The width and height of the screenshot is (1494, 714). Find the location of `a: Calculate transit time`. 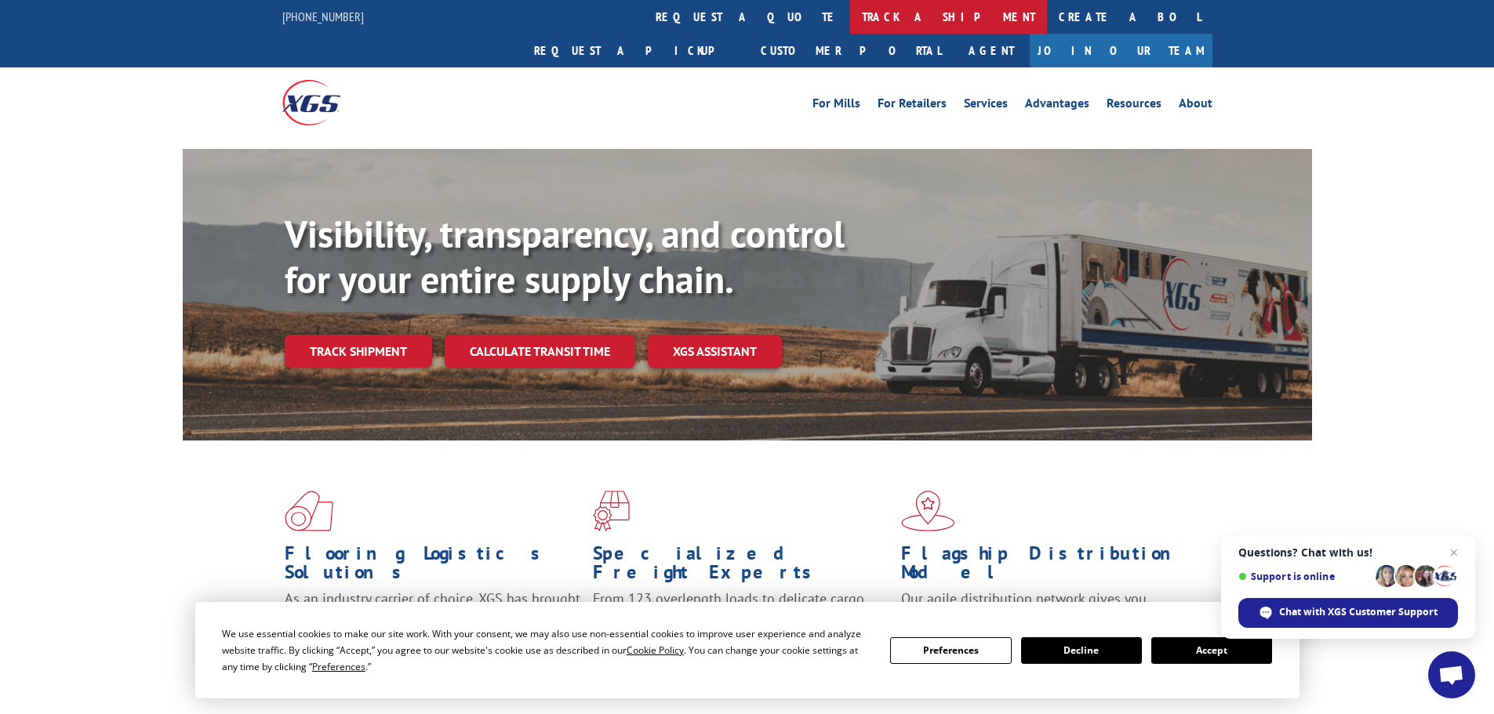

a: Calculate transit time is located at coordinates (539, 351).